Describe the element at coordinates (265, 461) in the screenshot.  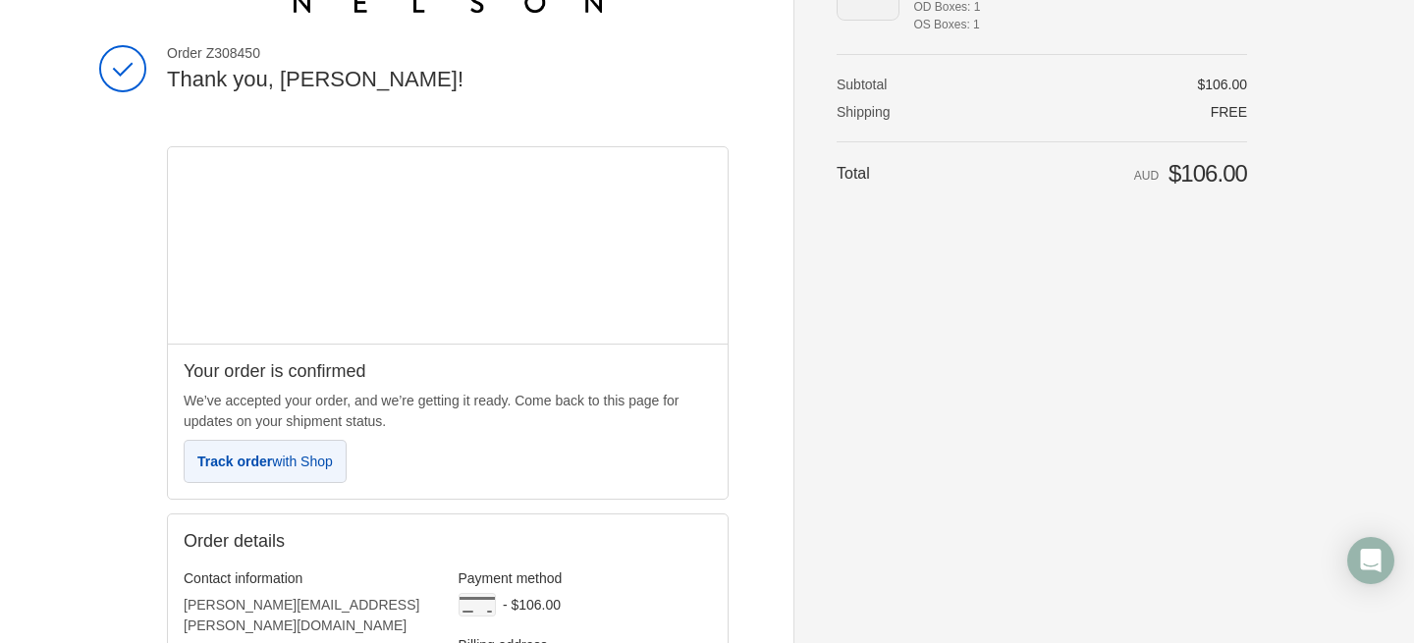
I see `button: Track orderwith Shop` at that location.